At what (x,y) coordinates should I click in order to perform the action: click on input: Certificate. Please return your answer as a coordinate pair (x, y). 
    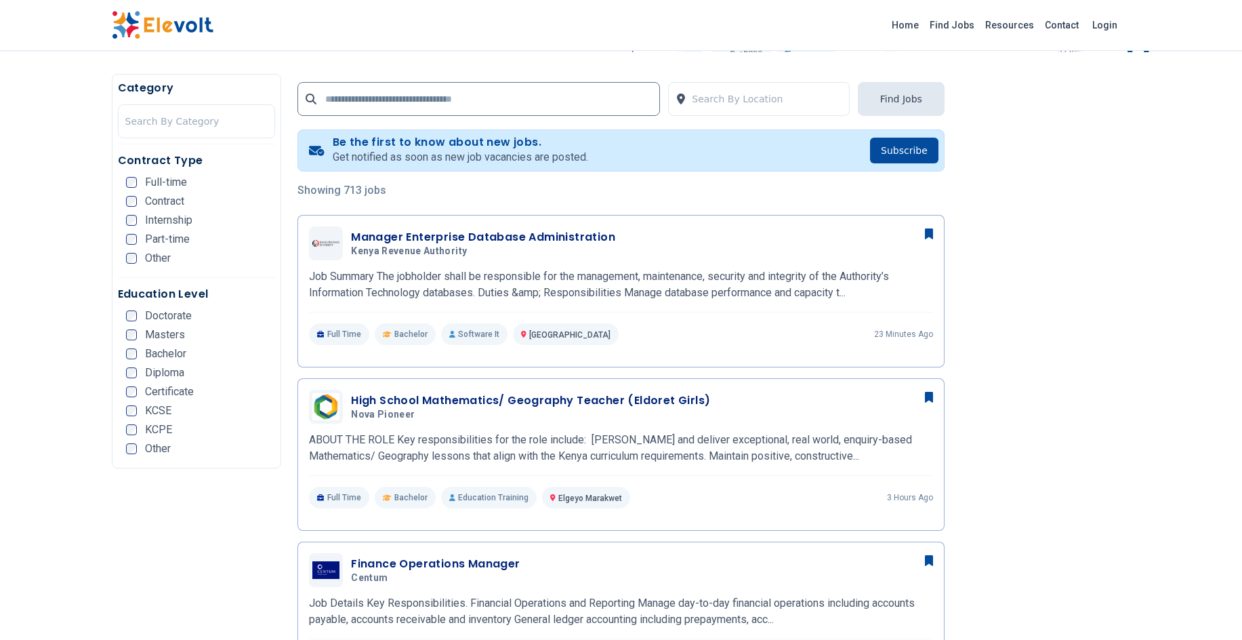
    Looking at the image, I should click on (131, 392).